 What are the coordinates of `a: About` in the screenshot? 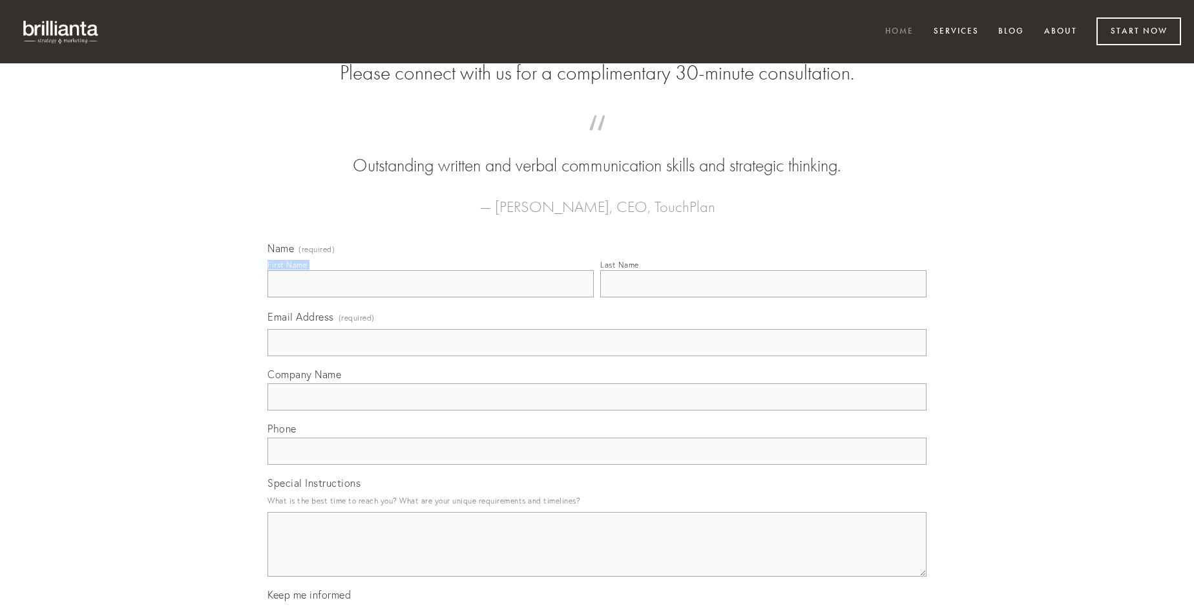 It's located at (1060, 32).